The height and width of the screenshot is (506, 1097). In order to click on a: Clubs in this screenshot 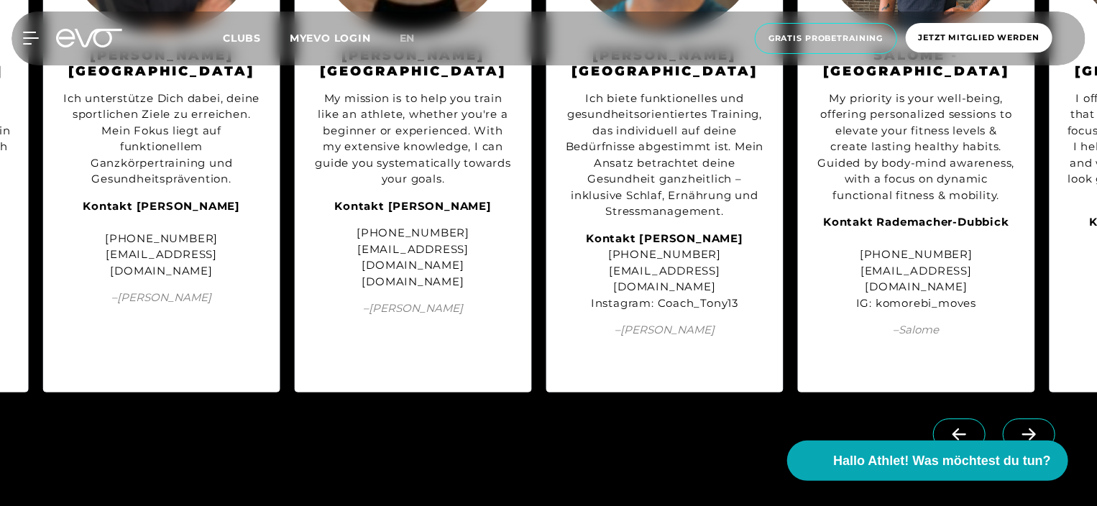, I will do `click(256, 37)`.